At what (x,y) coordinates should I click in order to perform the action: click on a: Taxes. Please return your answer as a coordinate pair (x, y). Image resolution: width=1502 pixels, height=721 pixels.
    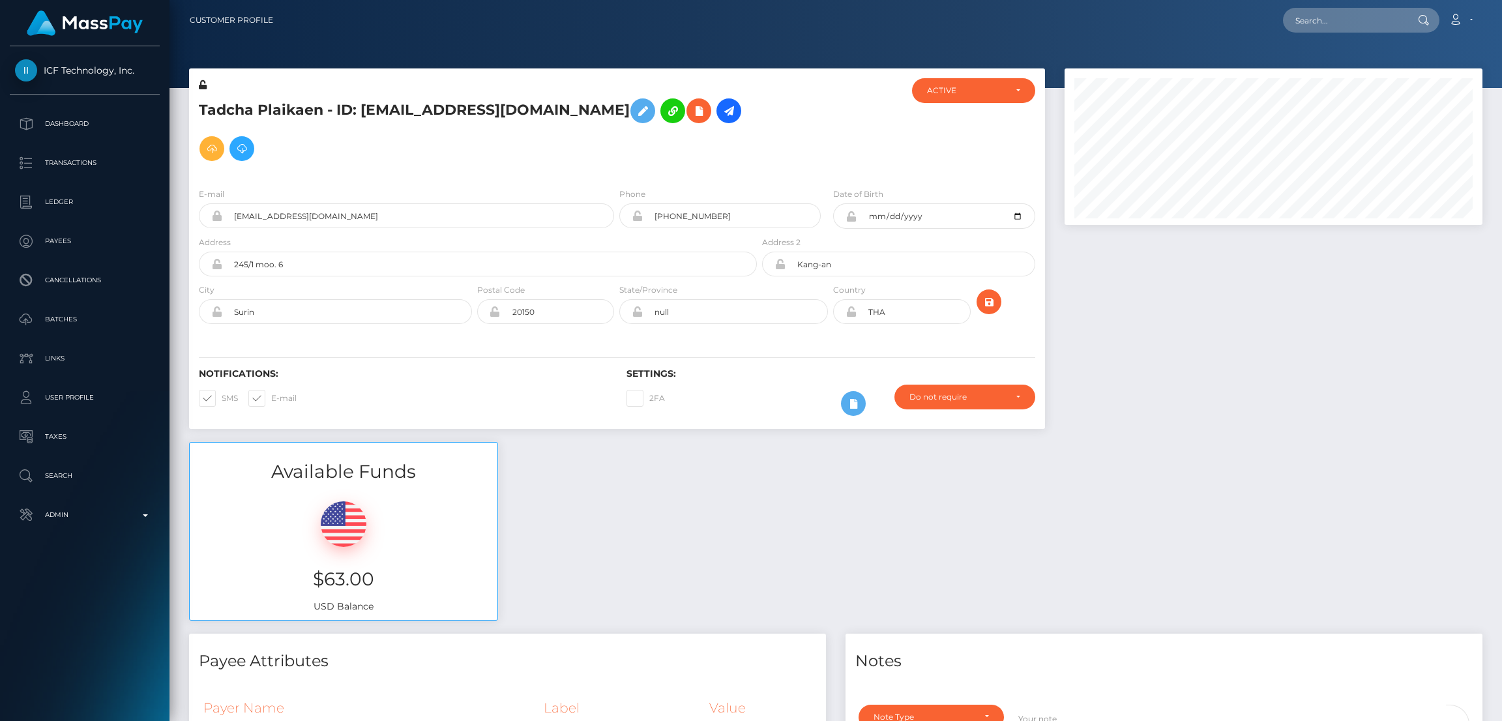
    Looking at the image, I should click on (85, 437).